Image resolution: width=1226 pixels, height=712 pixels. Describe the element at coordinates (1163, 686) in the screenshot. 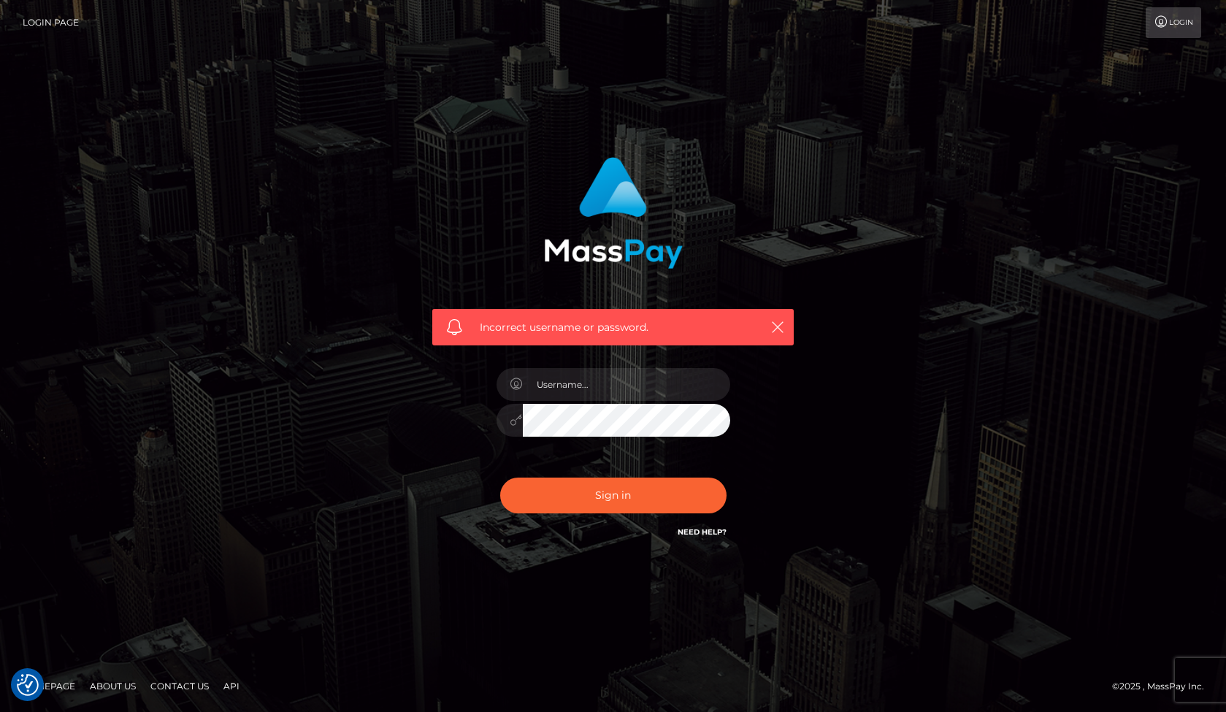

I see `div: © 2025 , MassPay Inc.` at that location.